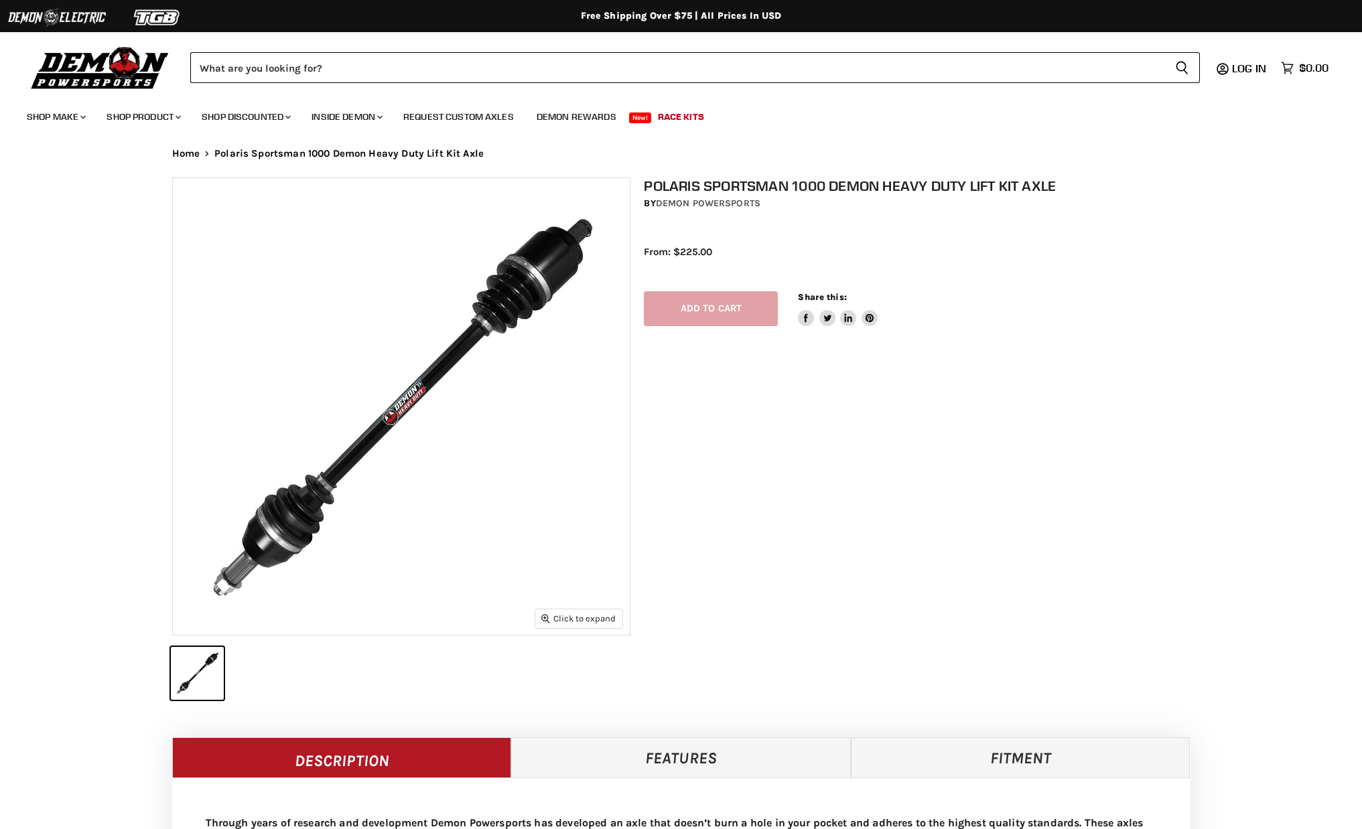 This screenshot has width=1362, height=829. What do you see at coordinates (677, 68) in the screenshot?
I see `input: Search` at bounding box center [677, 68].